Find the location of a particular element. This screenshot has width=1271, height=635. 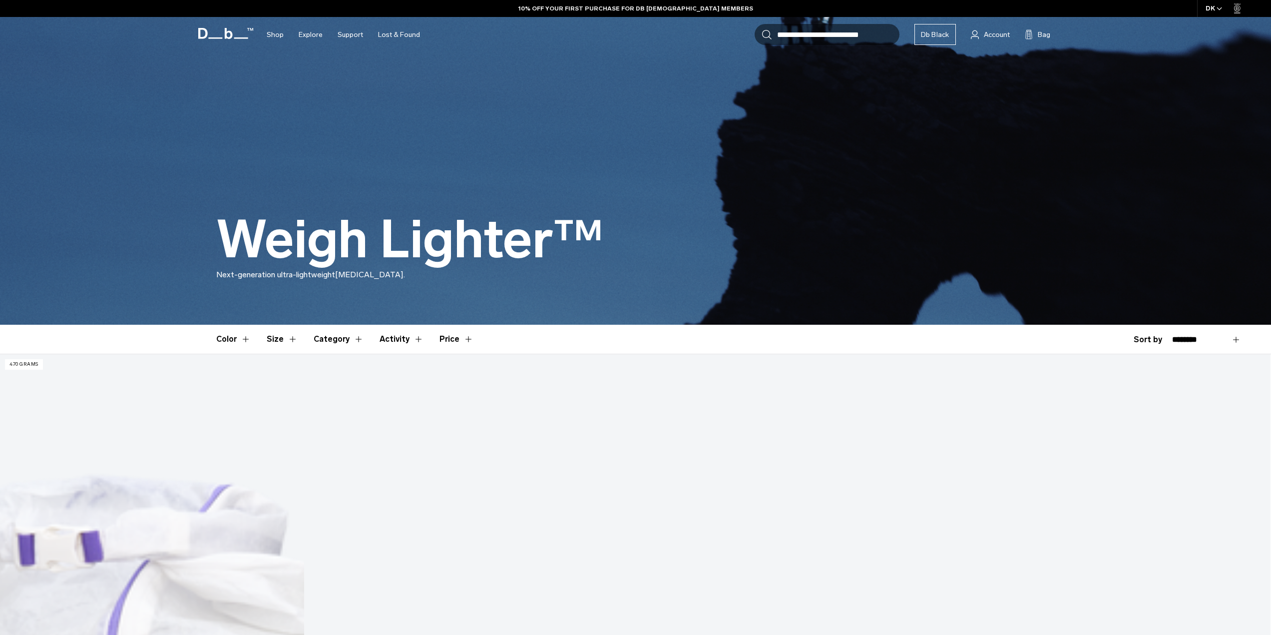

nav: Main Navigation is located at coordinates (343, 34).